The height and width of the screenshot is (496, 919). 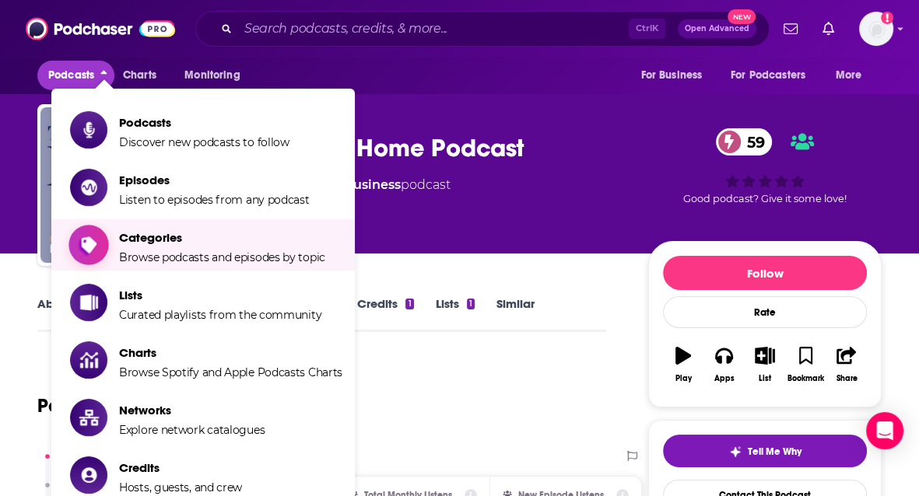 What do you see at coordinates (220, 315) in the screenshot?
I see `span: Curated playlists from the community` at bounding box center [220, 315].